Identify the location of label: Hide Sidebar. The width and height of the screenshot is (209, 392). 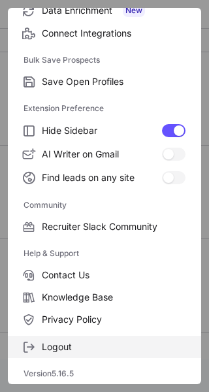
(105, 131).